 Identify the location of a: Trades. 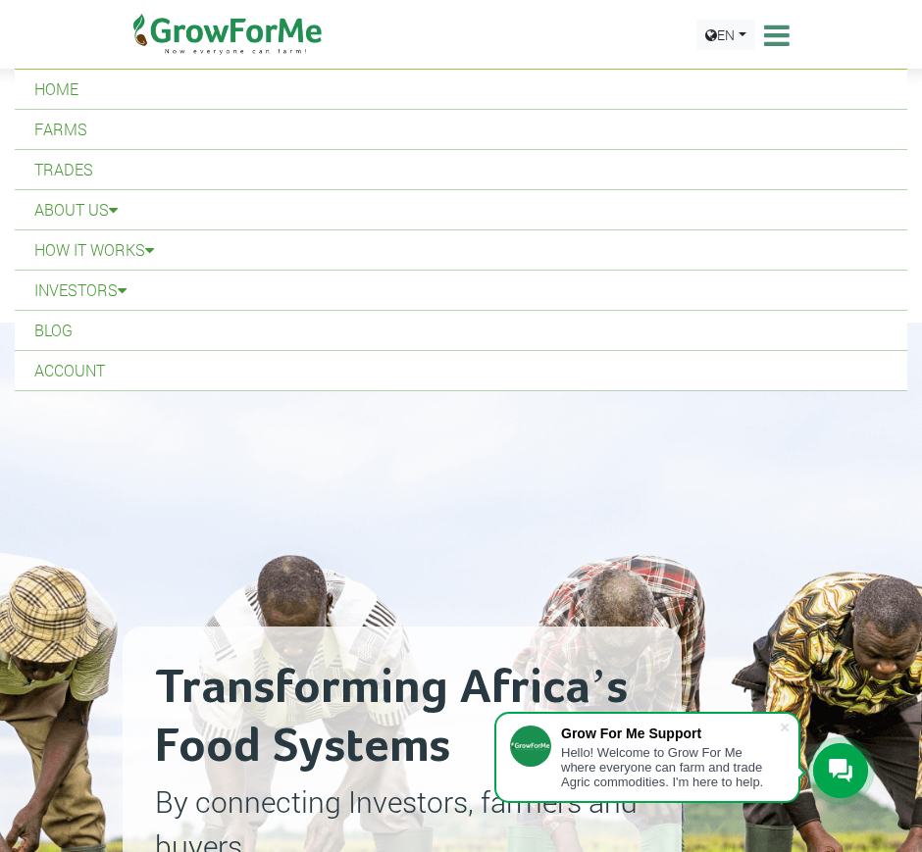
(461, 170).